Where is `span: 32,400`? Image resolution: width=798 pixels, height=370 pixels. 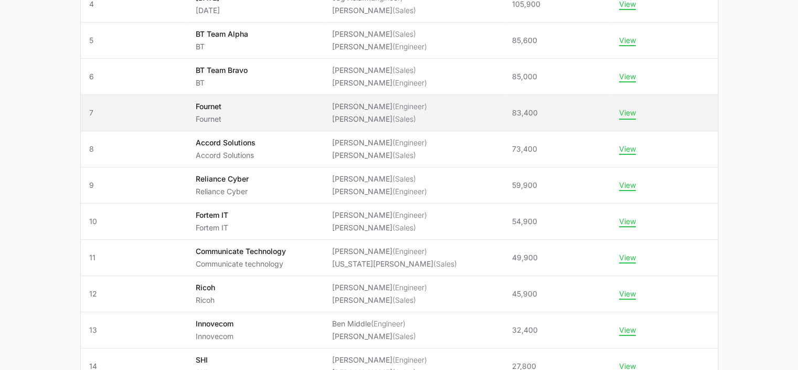
span: 32,400 is located at coordinates (525, 330).